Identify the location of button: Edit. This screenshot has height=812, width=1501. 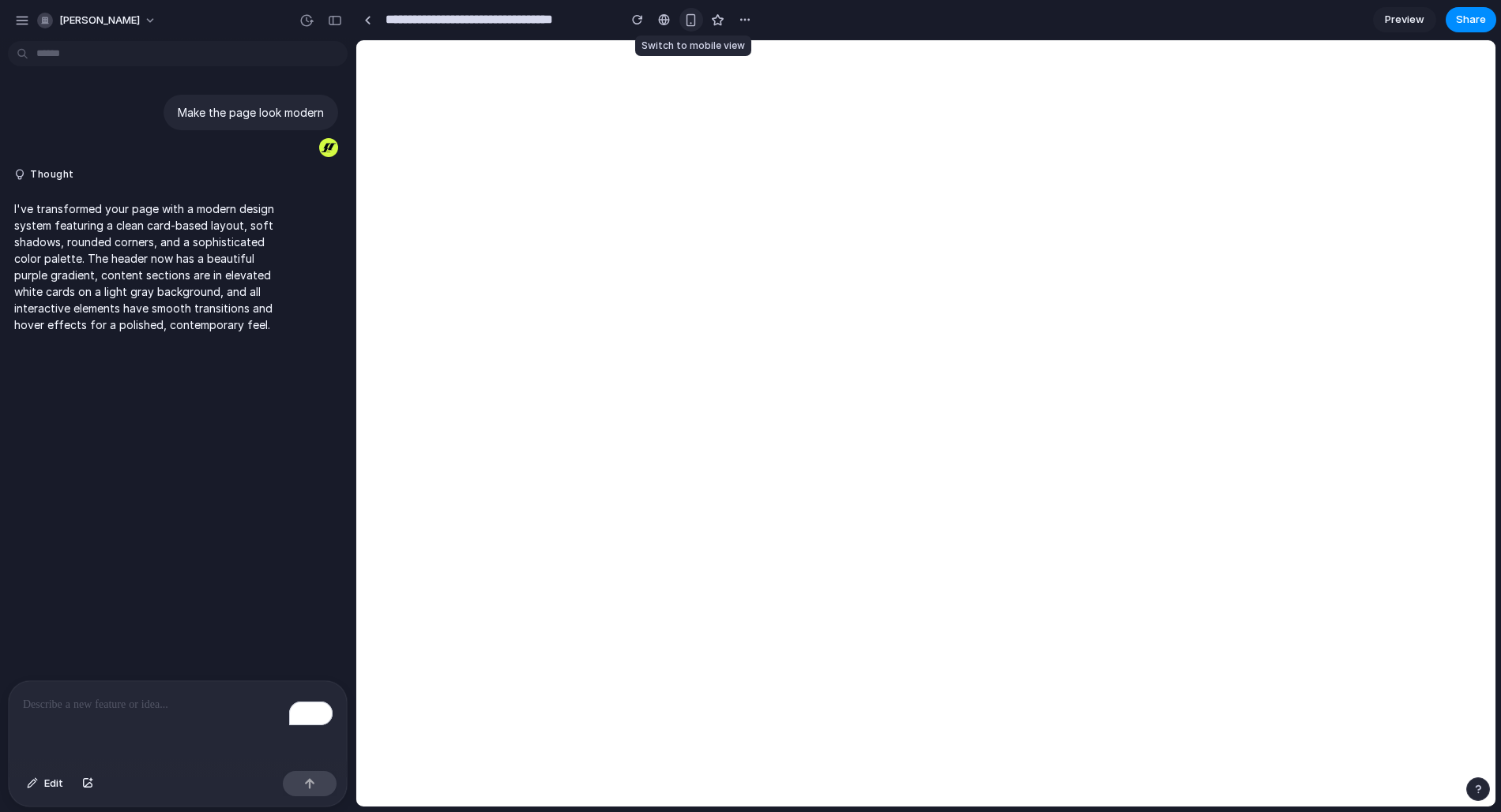
(45, 784).